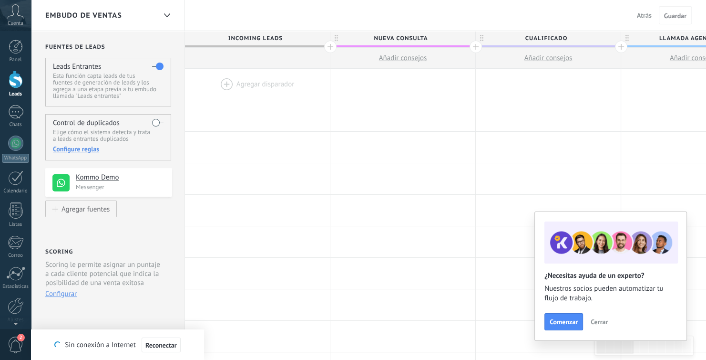 This screenshot has width=706, height=360. Describe the element at coordinates (16, 191) in the screenshot. I see `div: Calendario` at that location.